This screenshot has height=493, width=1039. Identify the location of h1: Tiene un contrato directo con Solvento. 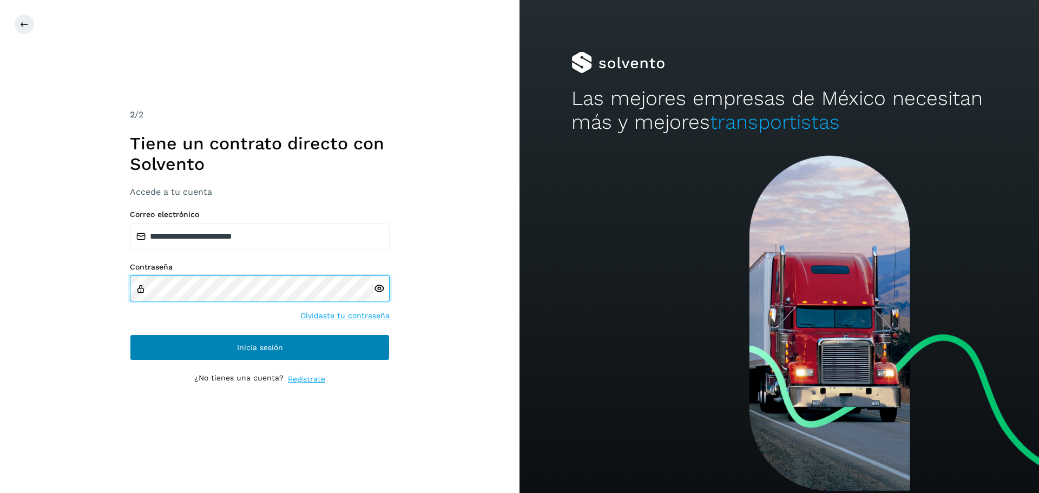
(260, 154).